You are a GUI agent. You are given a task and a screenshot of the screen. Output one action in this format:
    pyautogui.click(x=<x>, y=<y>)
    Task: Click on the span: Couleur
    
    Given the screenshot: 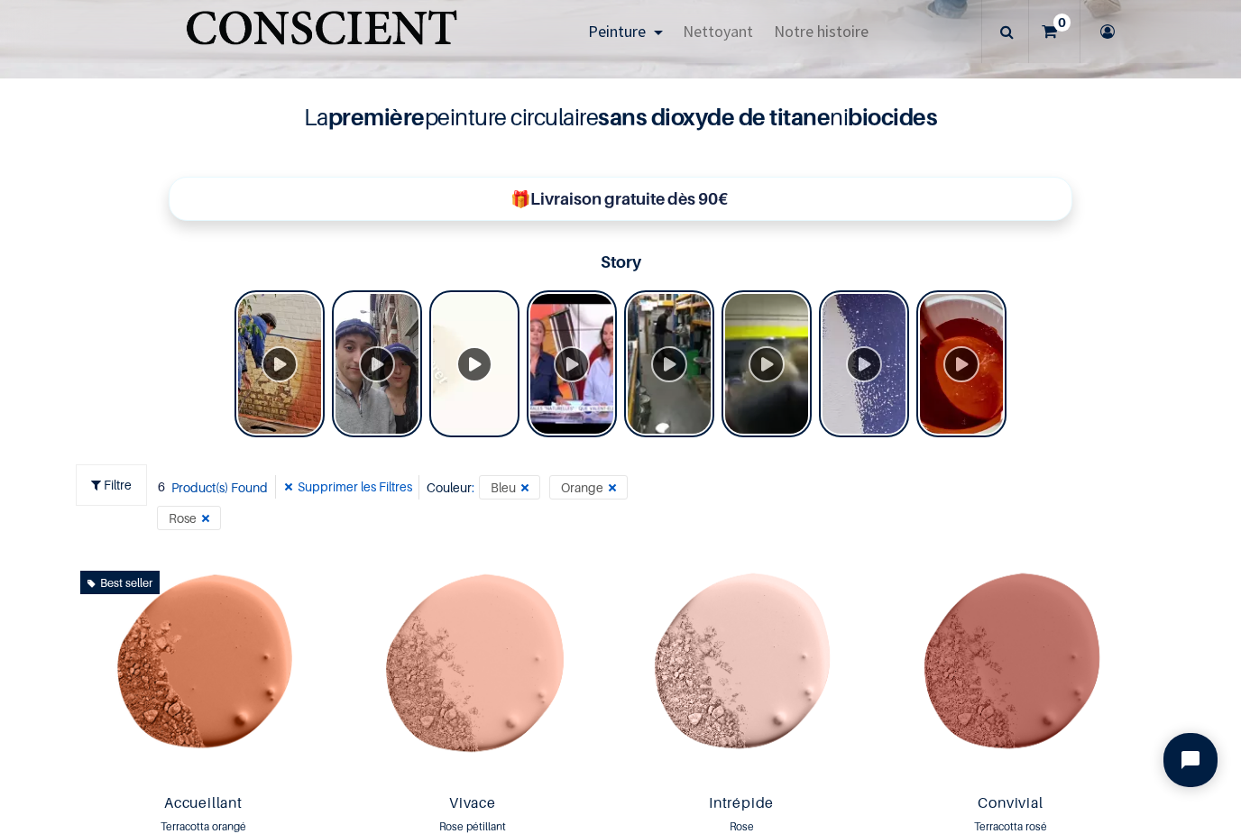 What is the action you would take?
    pyautogui.click(x=449, y=487)
    